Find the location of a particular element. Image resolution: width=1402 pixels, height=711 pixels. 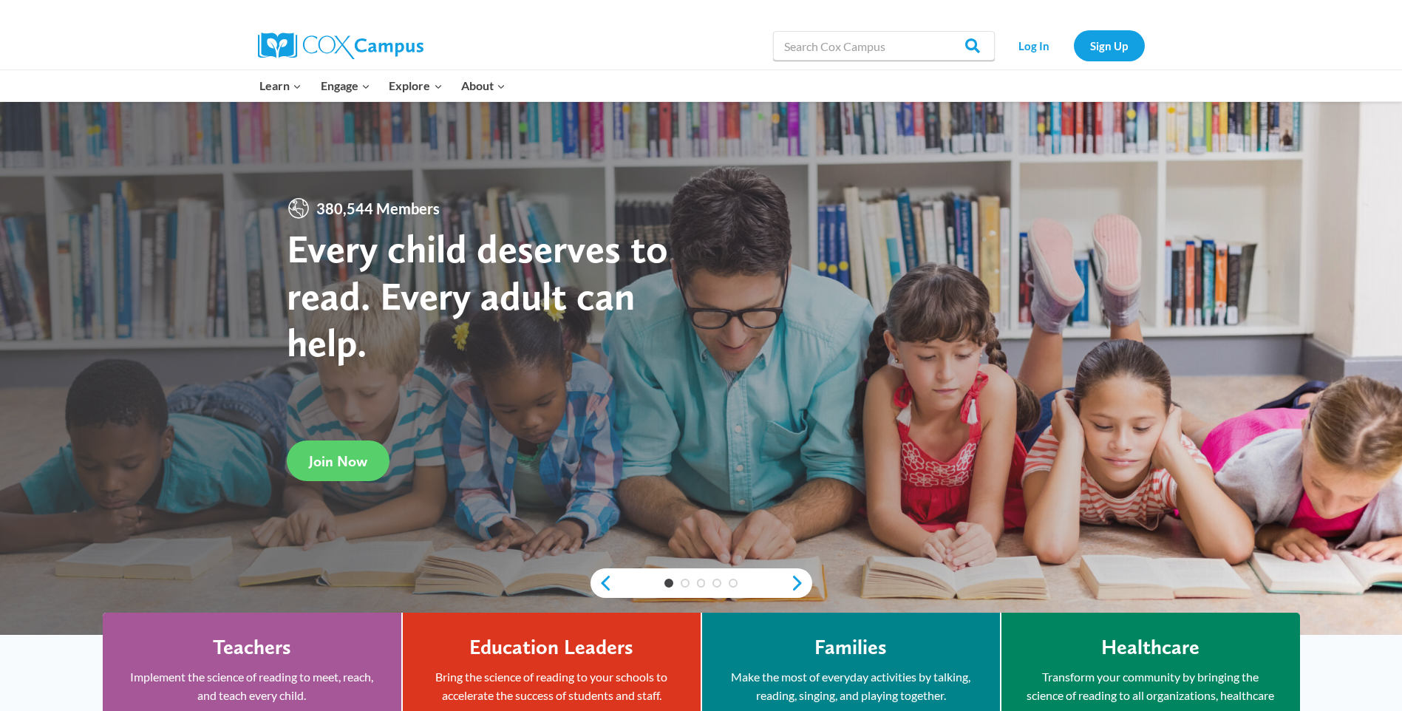

nav: Secondary Navigation is located at coordinates (1073, 45).